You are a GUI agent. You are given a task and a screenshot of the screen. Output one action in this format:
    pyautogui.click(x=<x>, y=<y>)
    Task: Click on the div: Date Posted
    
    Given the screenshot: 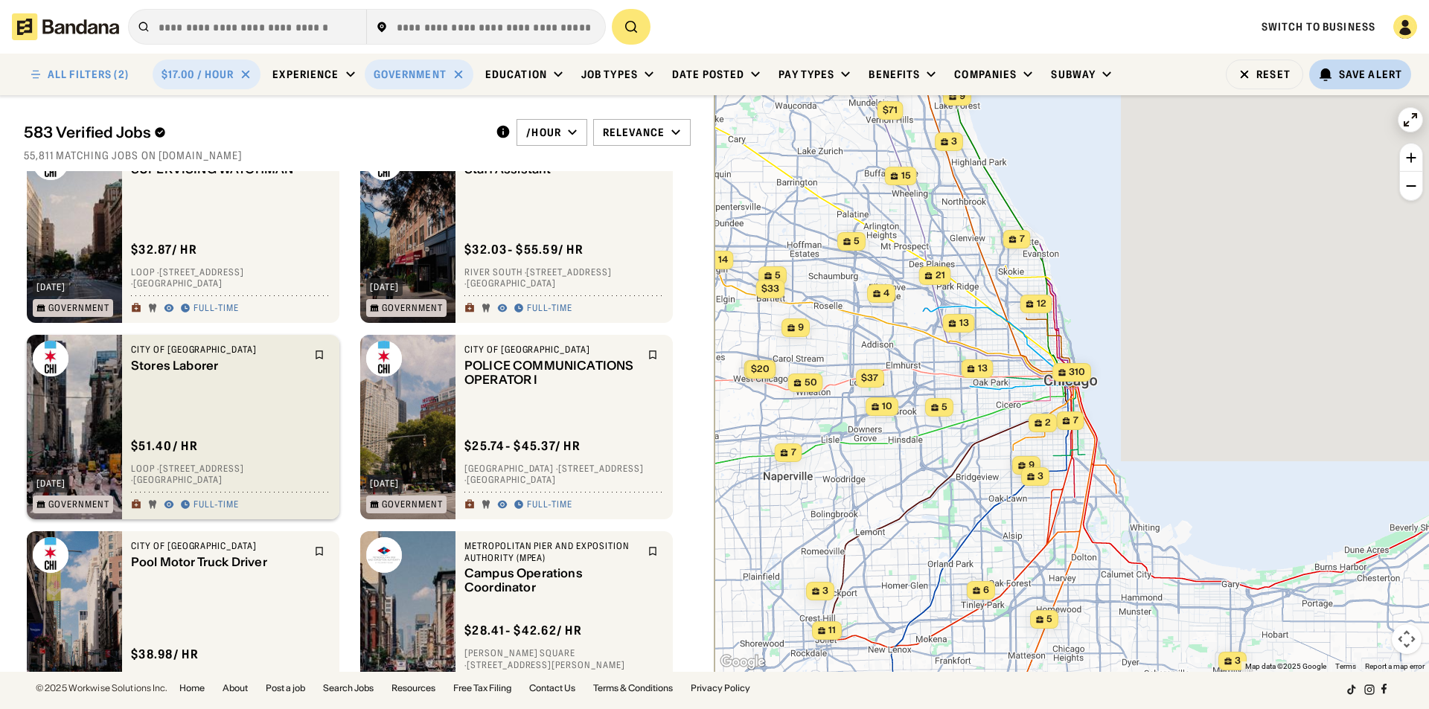 What is the action you would take?
    pyautogui.click(x=708, y=74)
    